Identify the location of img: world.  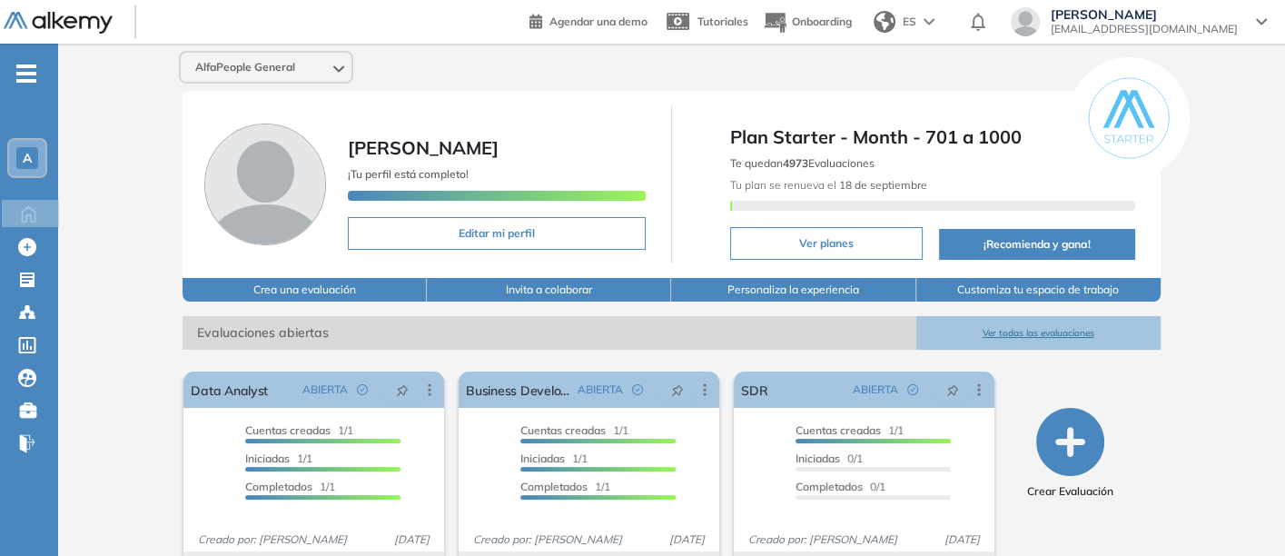
(885, 22).